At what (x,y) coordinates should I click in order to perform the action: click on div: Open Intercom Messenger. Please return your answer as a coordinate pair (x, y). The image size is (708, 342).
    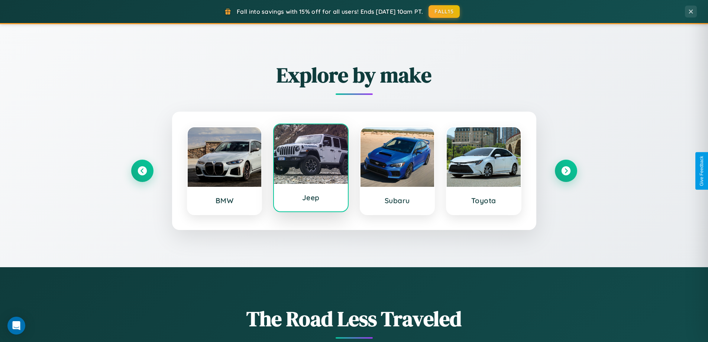
    Looking at the image, I should click on (16, 325).